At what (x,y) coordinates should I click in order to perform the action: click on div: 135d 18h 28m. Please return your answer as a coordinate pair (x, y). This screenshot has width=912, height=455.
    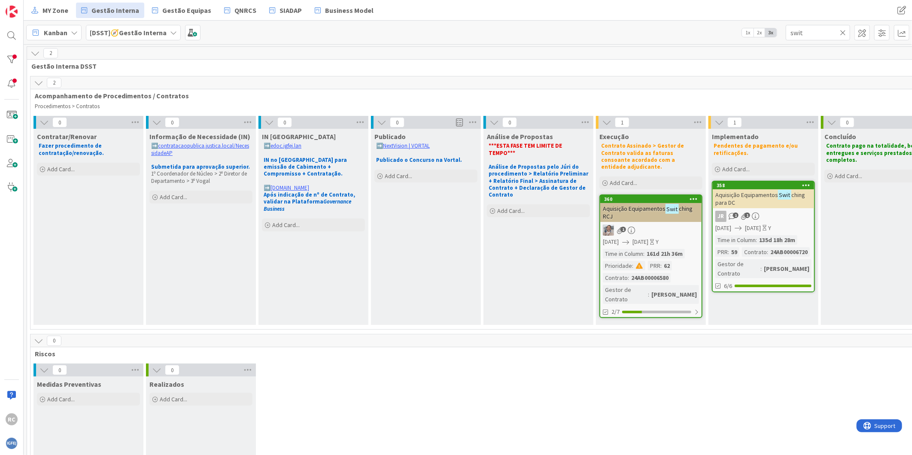
    Looking at the image, I should click on (777, 240).